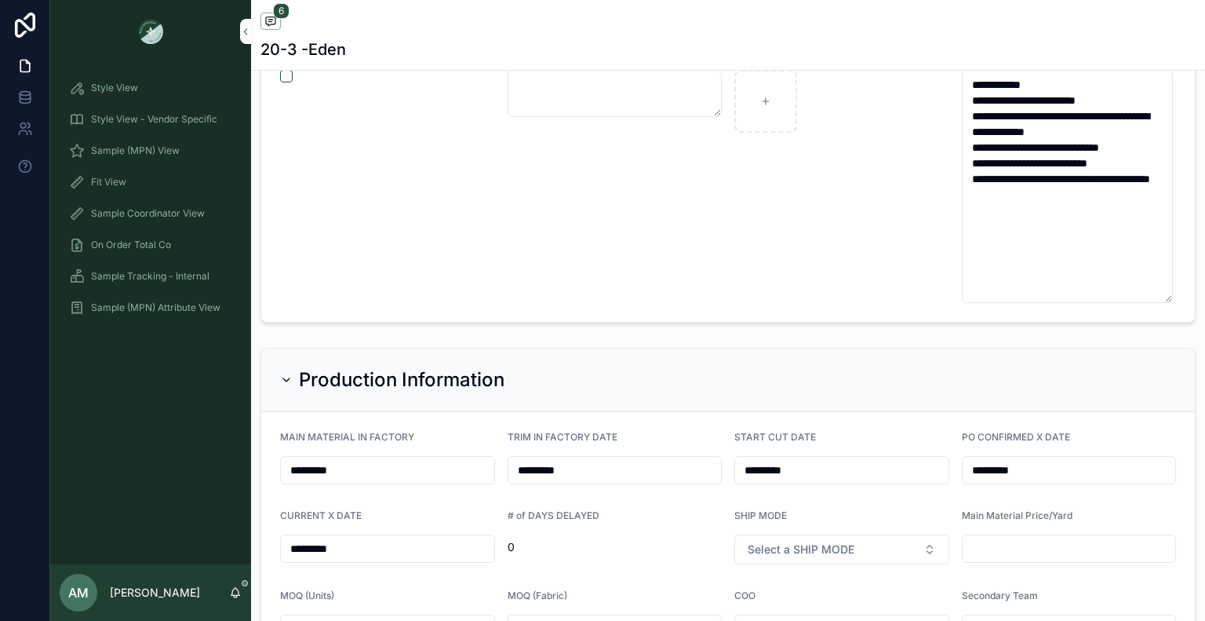 Image resolution: width=1205 pixels, height=621 pixels. Describe the element at coordinates (760, 515) in the screenshot. I see `span: SHIP MODE` at that location.